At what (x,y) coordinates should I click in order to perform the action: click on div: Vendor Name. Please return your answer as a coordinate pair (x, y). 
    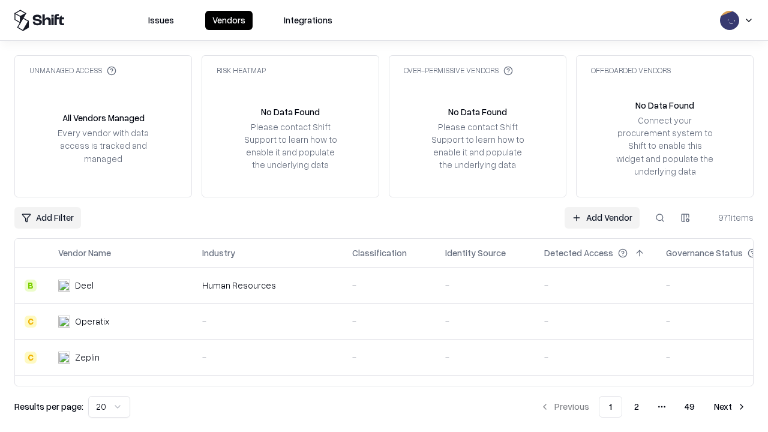
    Looking at the image, I should click on (85, 253).